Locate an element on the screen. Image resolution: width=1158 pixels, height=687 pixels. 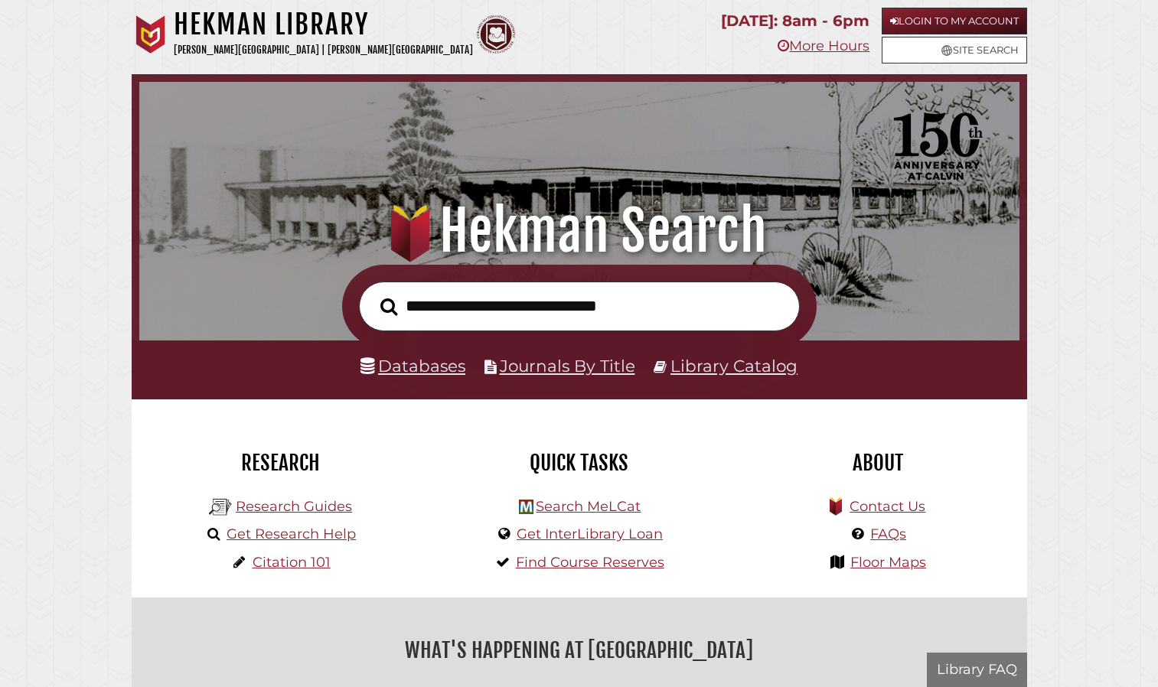
h2: Research is located at coordinates (281, 463).